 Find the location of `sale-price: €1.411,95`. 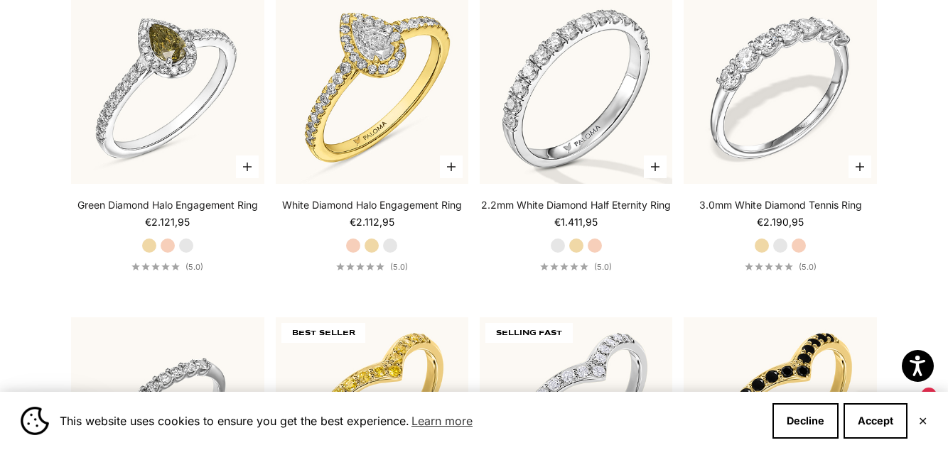

sale-price: €1.411,95 is located at coordinates (576, 222).